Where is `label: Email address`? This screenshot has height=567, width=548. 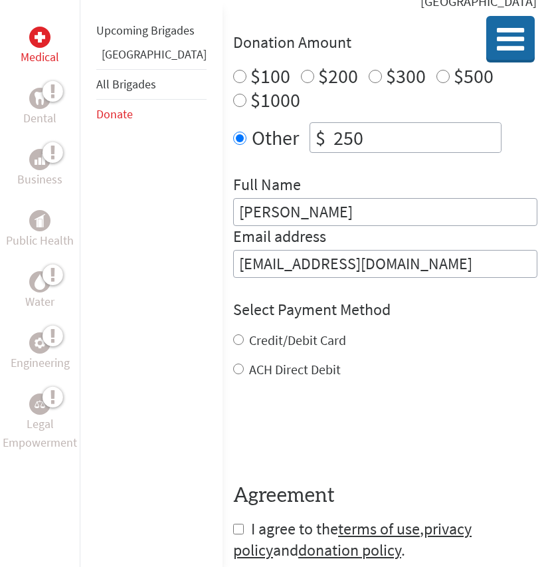 label: Email address is located at coordinates (280, 238).